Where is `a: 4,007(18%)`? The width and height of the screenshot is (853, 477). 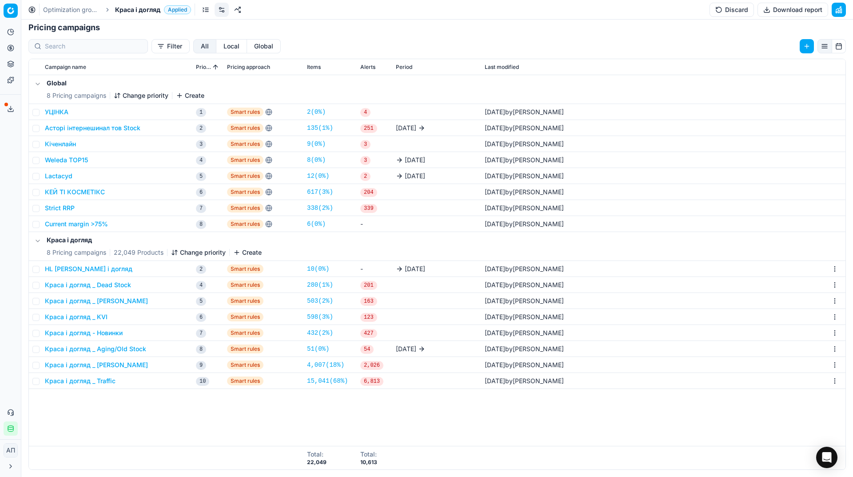 a: 4,007(18%) is located at coordinates (326, 365).